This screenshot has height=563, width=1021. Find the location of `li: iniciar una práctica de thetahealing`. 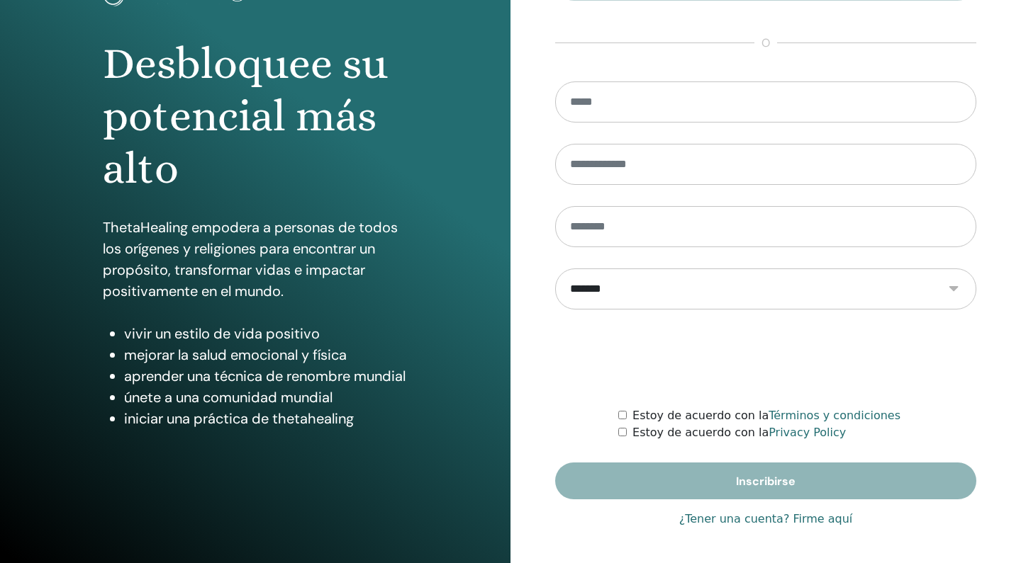

li: iniciar una práctica de thetahealing is located at coordinates (266, 419).